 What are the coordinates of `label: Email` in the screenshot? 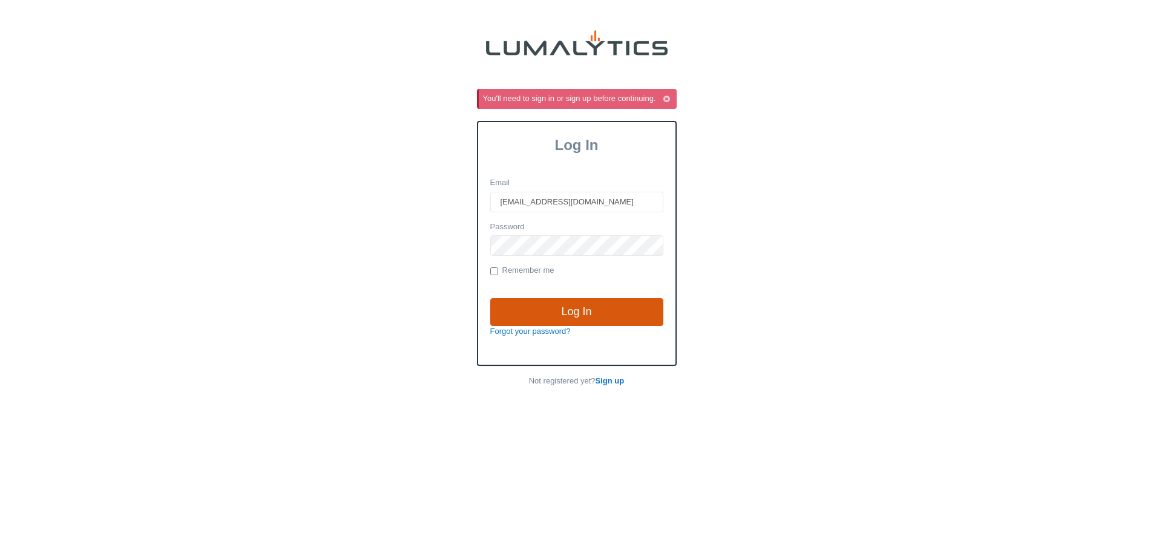 It's located at (500, 183).